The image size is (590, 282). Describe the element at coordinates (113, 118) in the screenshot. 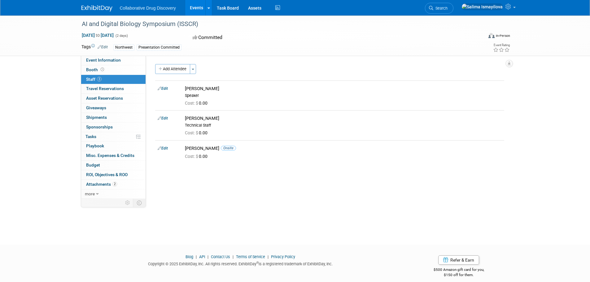

I see `a: Shipments` at that location.